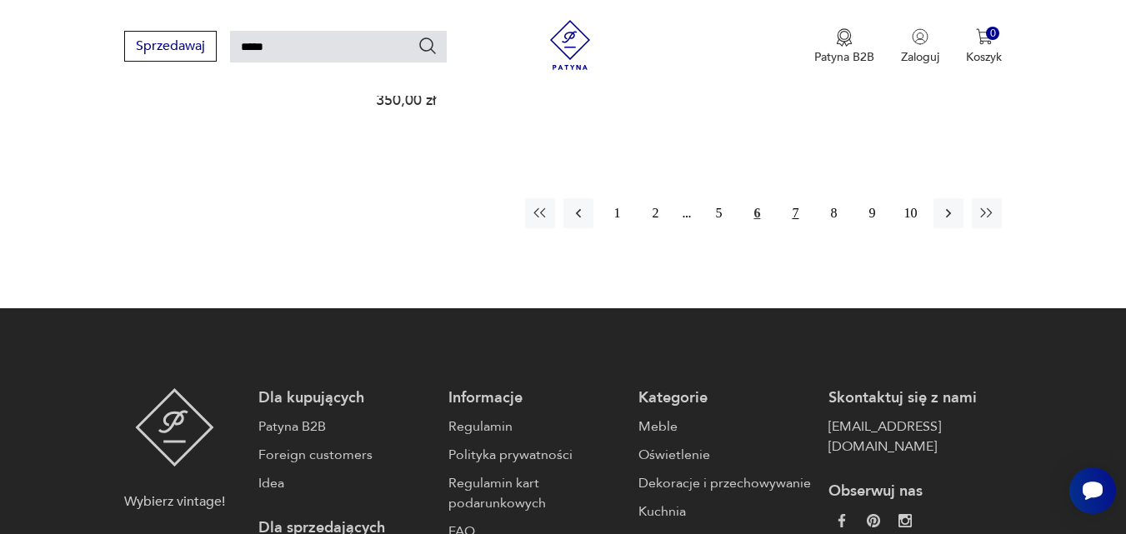  What do you see at coordinates (915, 492) in the screenshot?
I see `p: Obserwuj nas` at bounding box center [915, 492].